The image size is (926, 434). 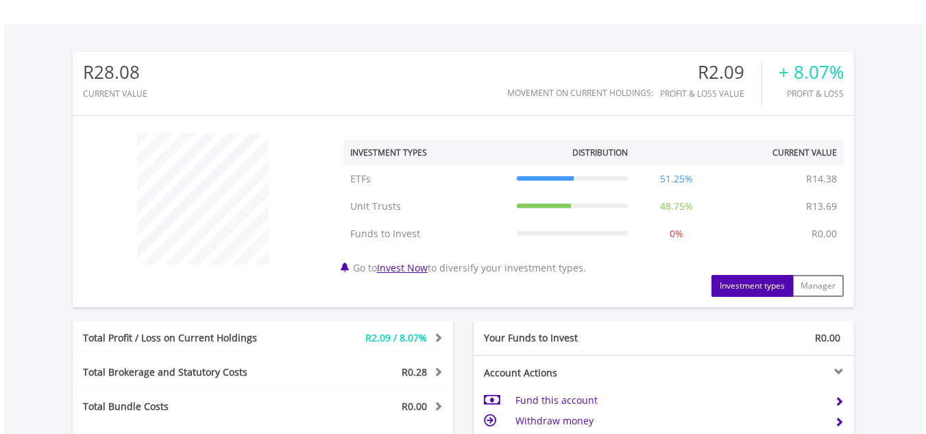 I want to click on button: Investment types, so click(x=752, y=286).